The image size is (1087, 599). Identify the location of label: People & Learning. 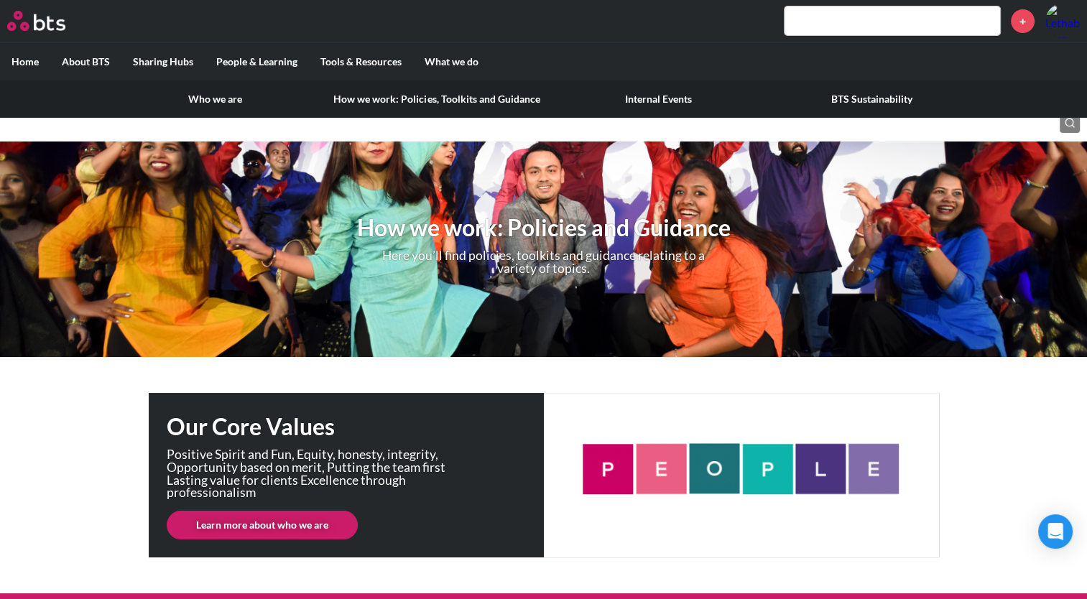
(256, 62).